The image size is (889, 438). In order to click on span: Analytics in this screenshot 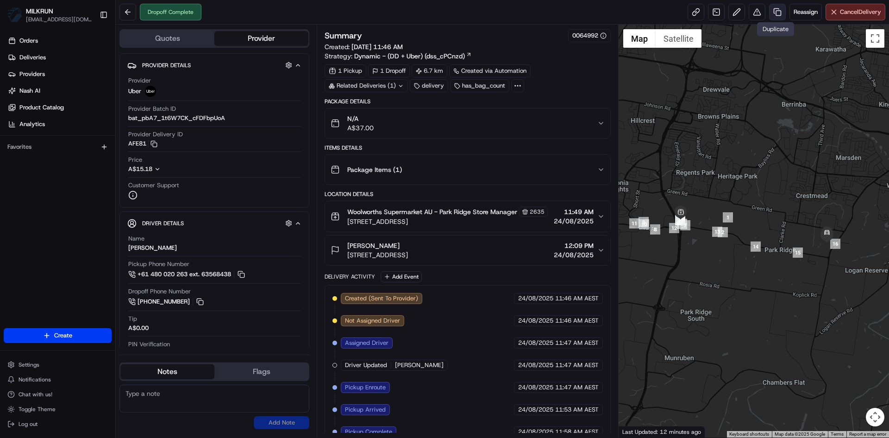, I will do `click(32, 124)`.